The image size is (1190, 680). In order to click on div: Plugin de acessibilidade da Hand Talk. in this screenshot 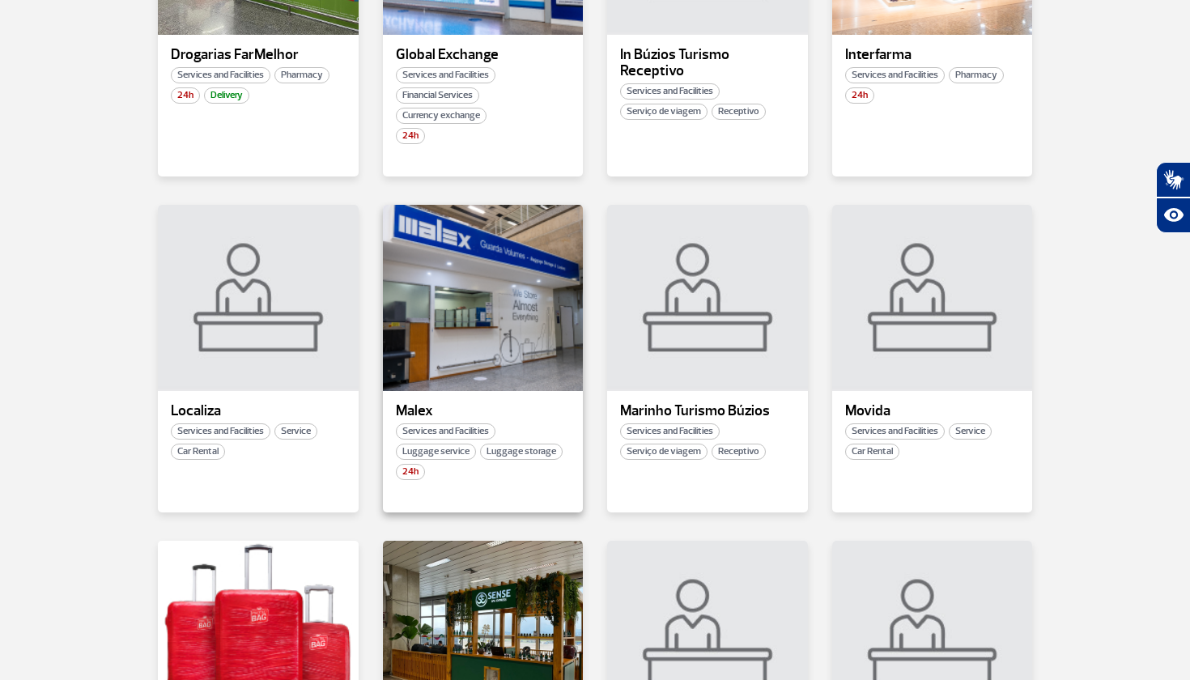, I will do `click(1173, 198)`.